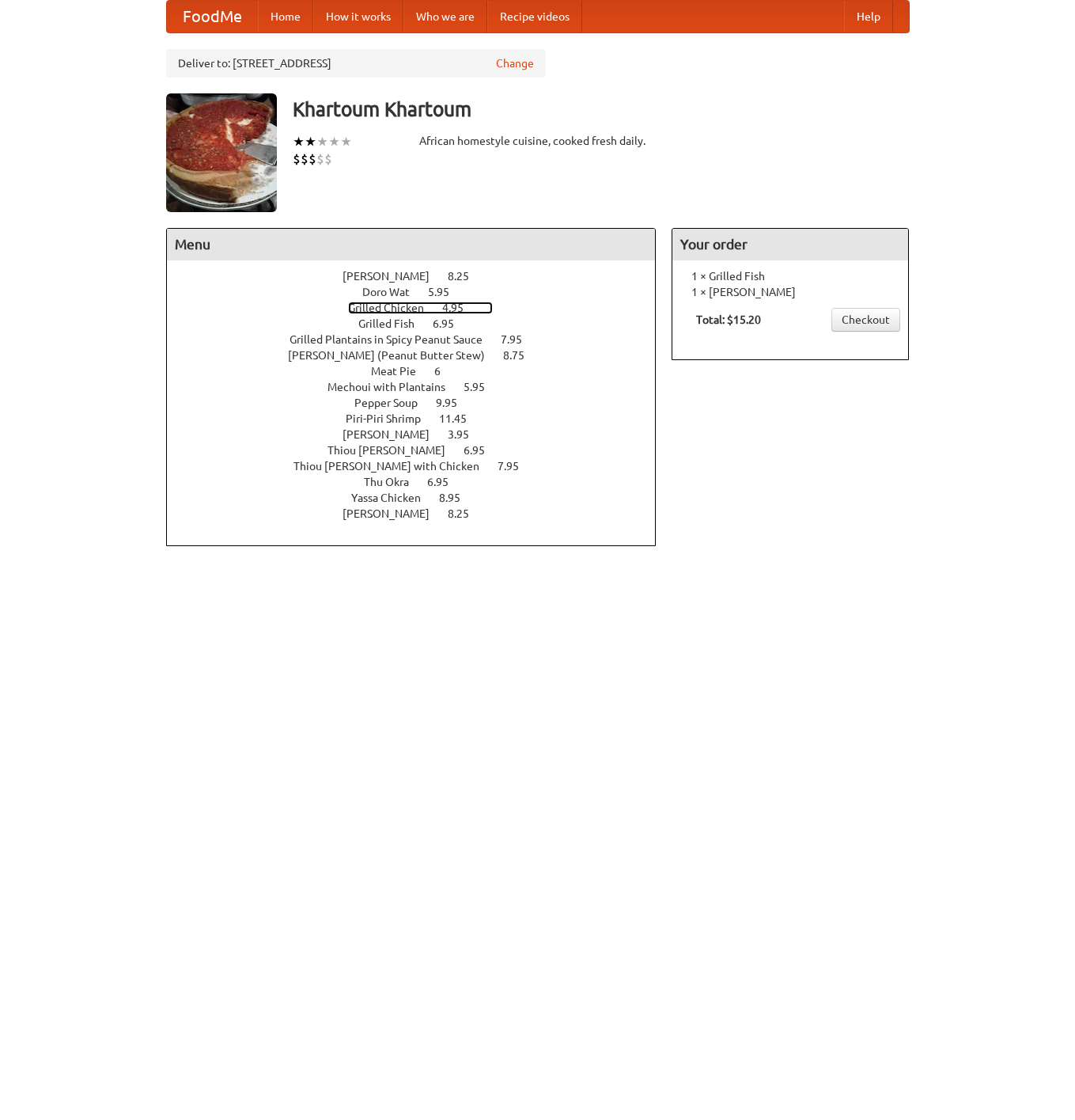 Image resolution: width=1075 pixels, height=1120 pixels. I want to click on a: Grilled Fish 6.95, so click(421, 323).